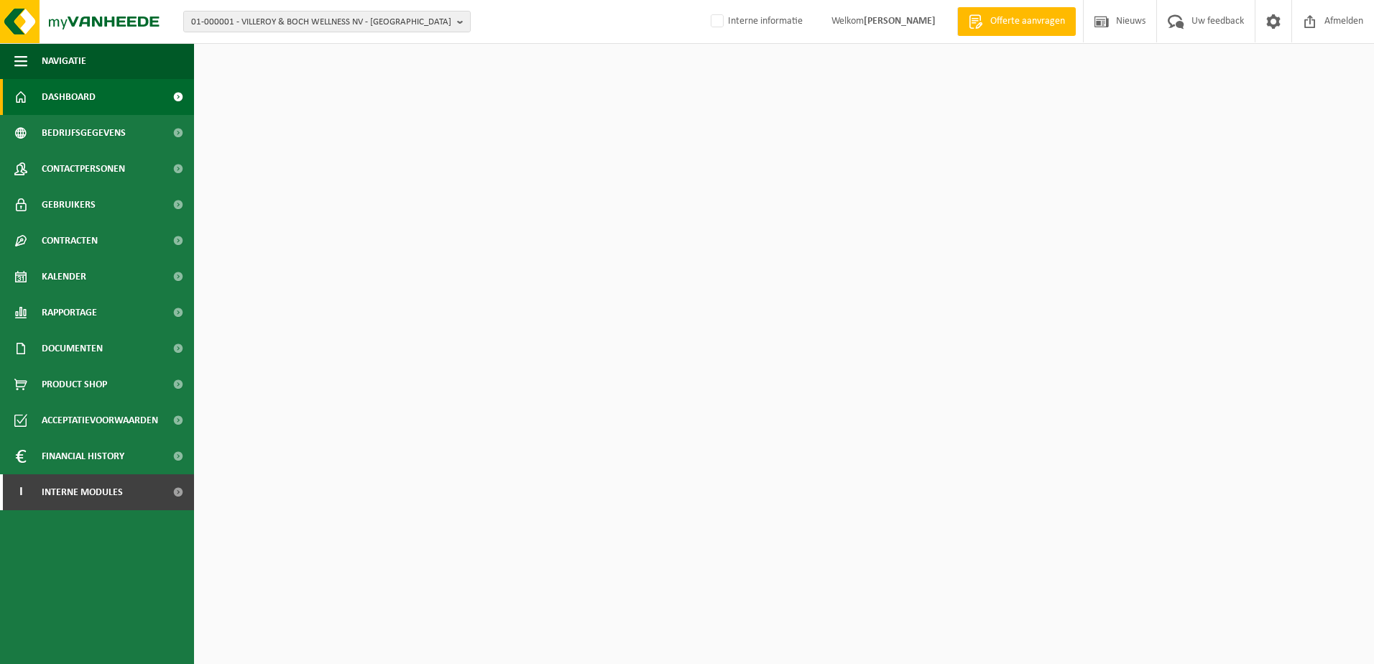  What do you see at coordinates (74, 384) in the screenshot?
I see `span: Product Shop` at bounding box center [74, 384].